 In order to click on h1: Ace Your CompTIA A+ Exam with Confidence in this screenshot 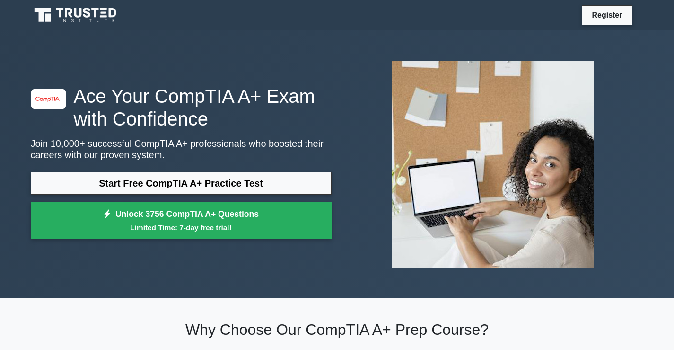, I will do `click(181, 107)`.